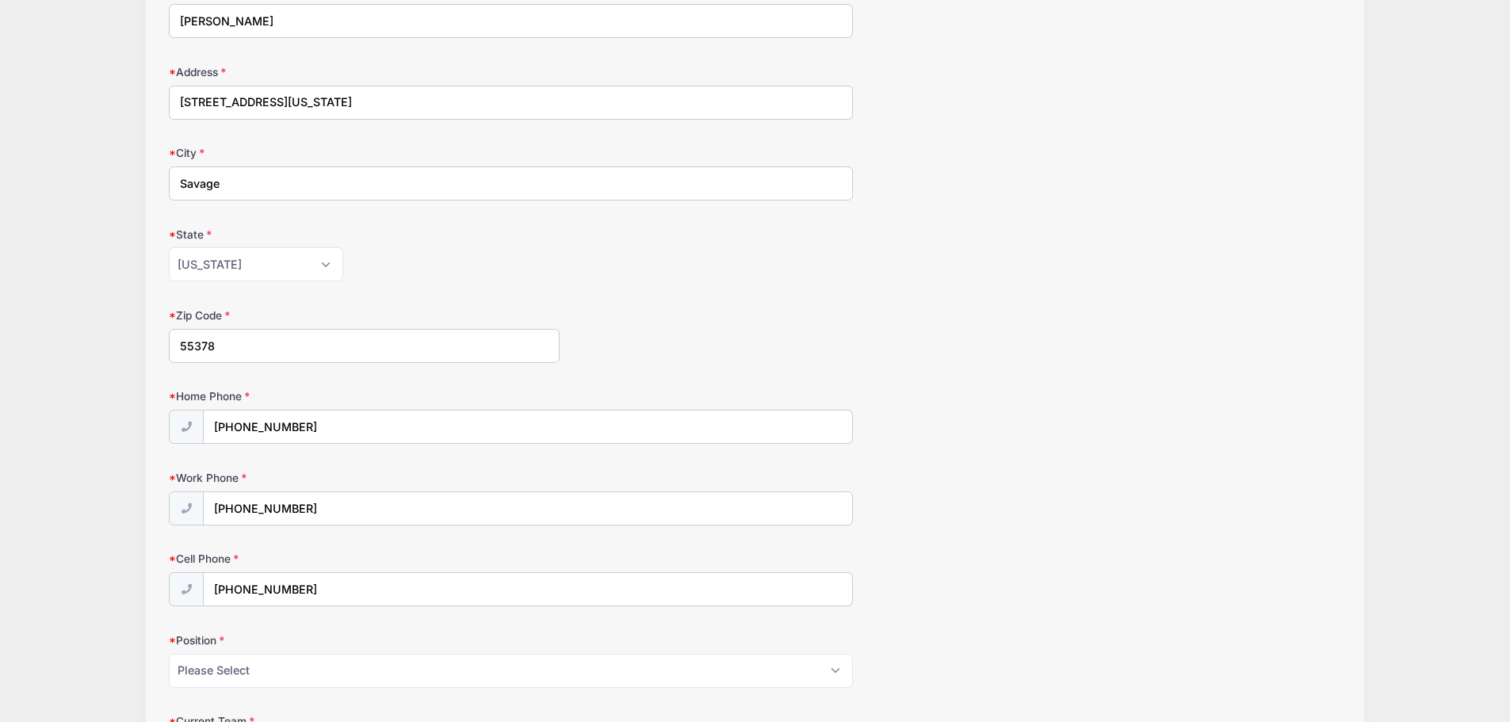  What do you see at coordinates (364, 640) in the screenshot?
I see `label: Position` at bounding box center [364, 640].